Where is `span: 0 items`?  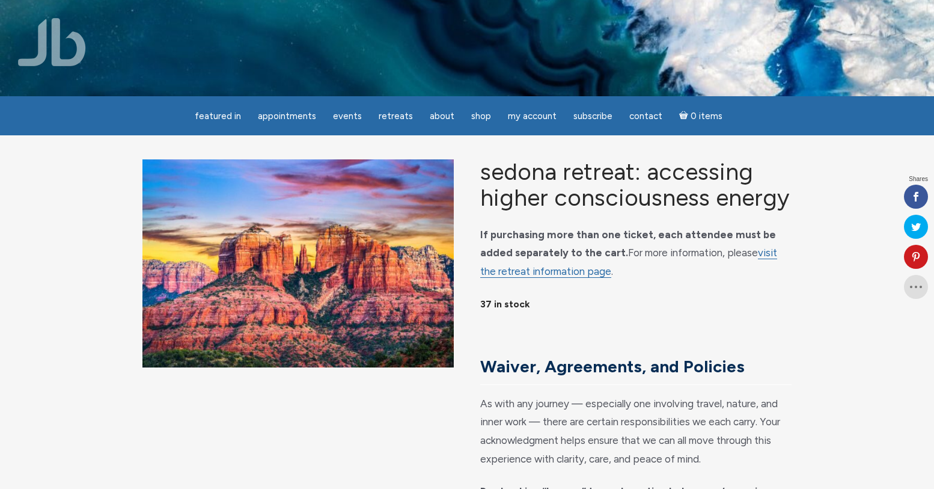
span: 0 items is located at coordinates (706, 116).